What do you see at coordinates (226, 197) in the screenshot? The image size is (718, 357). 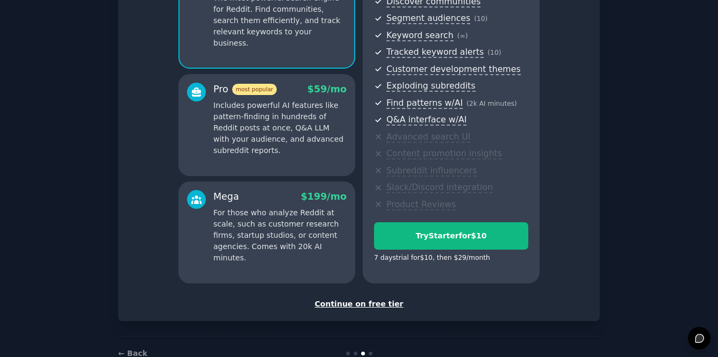 I see `div: Mega` at bounding box center [226, 197].